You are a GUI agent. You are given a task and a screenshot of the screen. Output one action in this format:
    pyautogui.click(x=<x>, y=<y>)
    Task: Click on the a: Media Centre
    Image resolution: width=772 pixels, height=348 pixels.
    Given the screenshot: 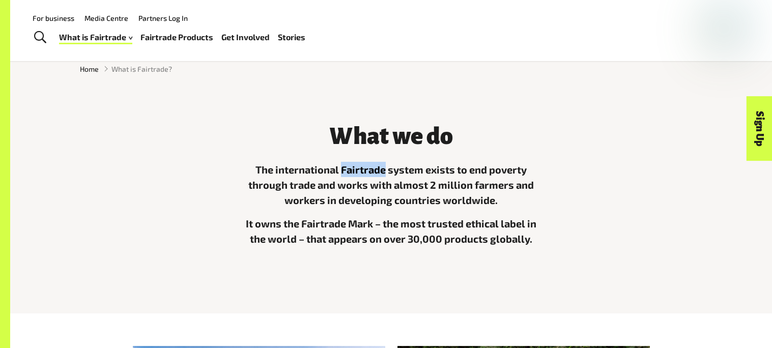 What is the action you would take?
    pyautogui.click(x=106, y=18)
    